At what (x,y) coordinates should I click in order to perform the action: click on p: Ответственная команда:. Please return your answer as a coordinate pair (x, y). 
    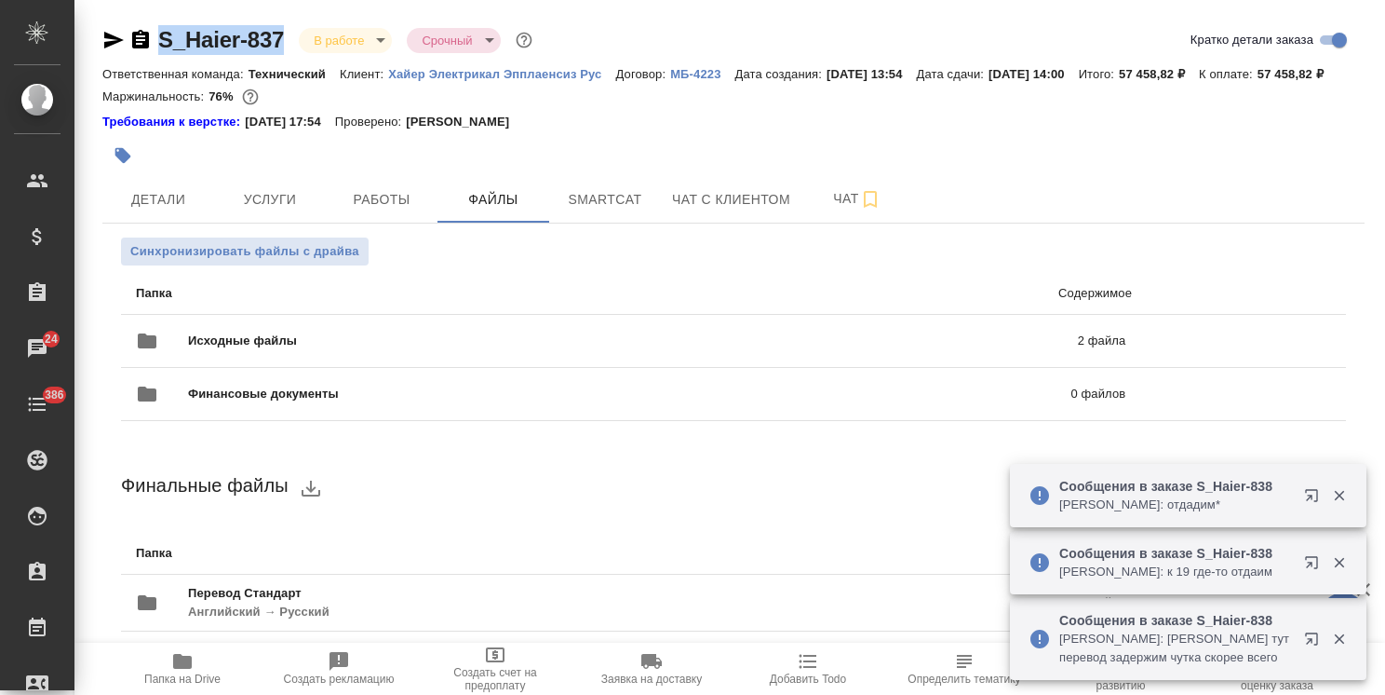
    Looking at the image, I should click on (175, 74).